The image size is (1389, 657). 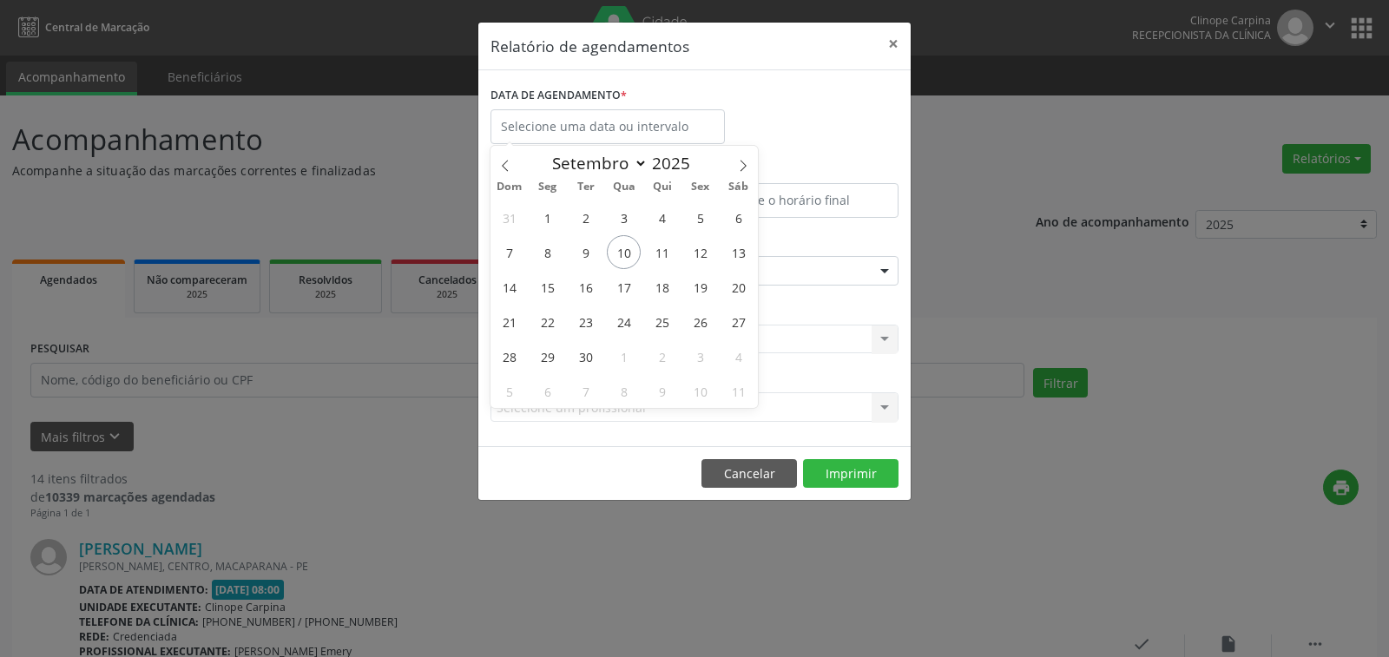 I want to click on span: Outubro 1, 2025, so click(x=623, y=356).